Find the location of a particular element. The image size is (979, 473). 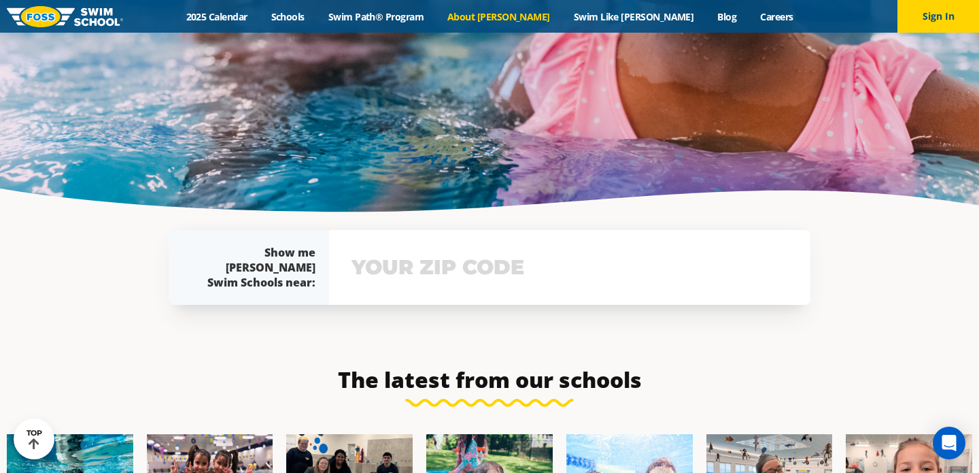

div: TOP is located at coordinates (34, 439).